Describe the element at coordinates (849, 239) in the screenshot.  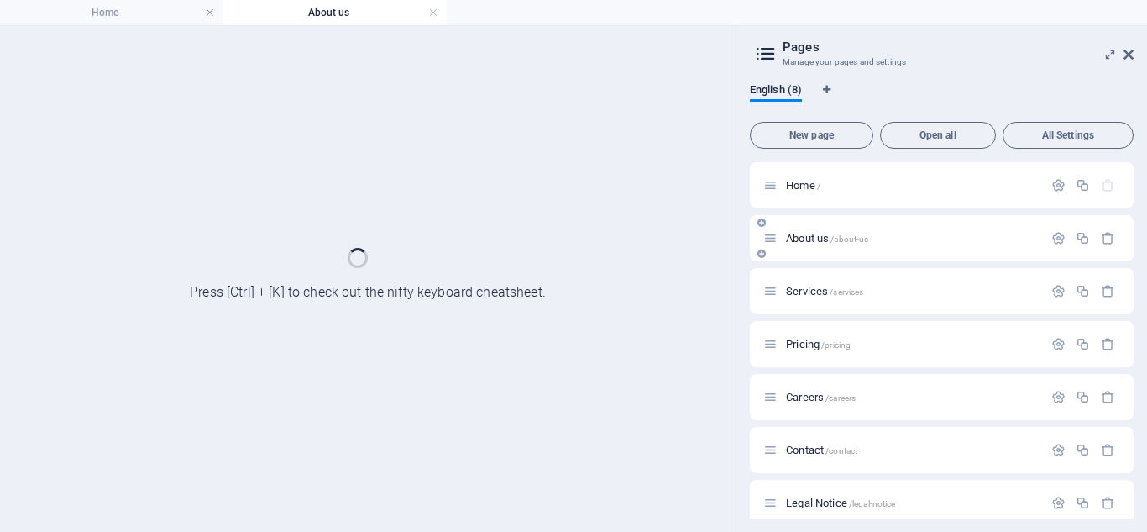
I see `span: /about-us` at that location.